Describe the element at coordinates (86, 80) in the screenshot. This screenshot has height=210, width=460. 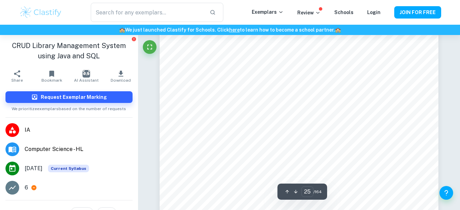
I see `span: AI Assistant` at that location.